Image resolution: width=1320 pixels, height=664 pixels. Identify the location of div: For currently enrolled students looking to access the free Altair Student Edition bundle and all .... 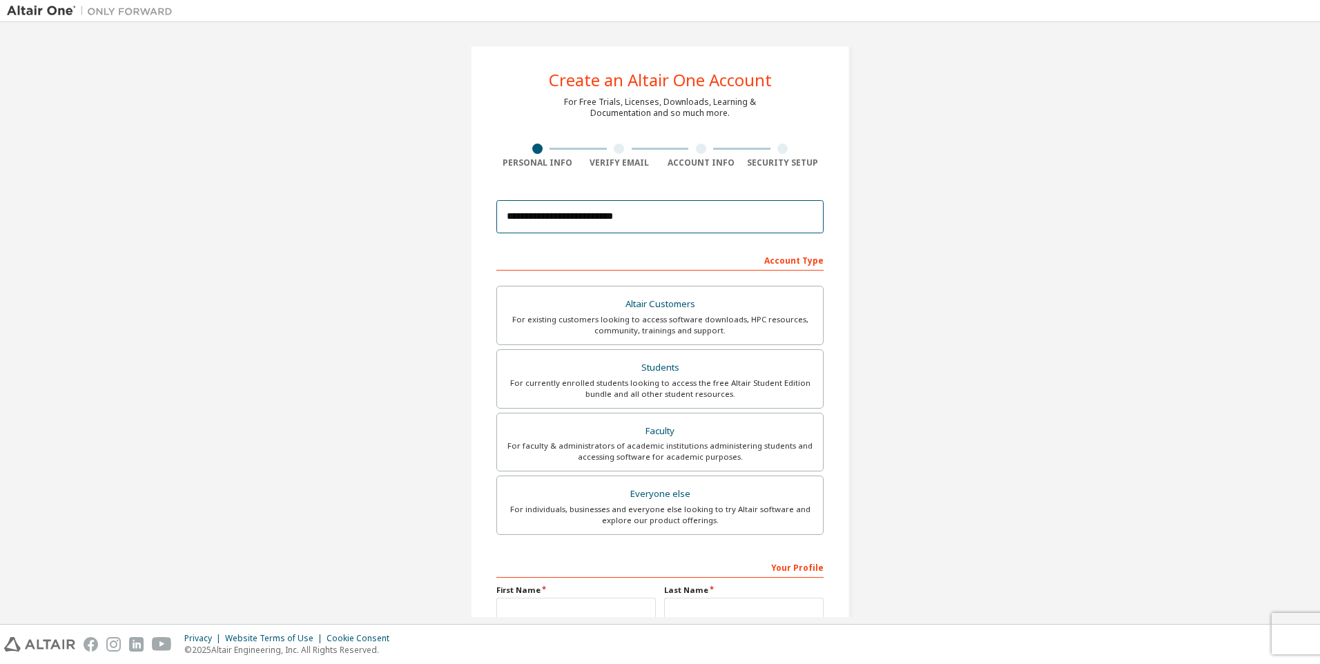
(660, 389).